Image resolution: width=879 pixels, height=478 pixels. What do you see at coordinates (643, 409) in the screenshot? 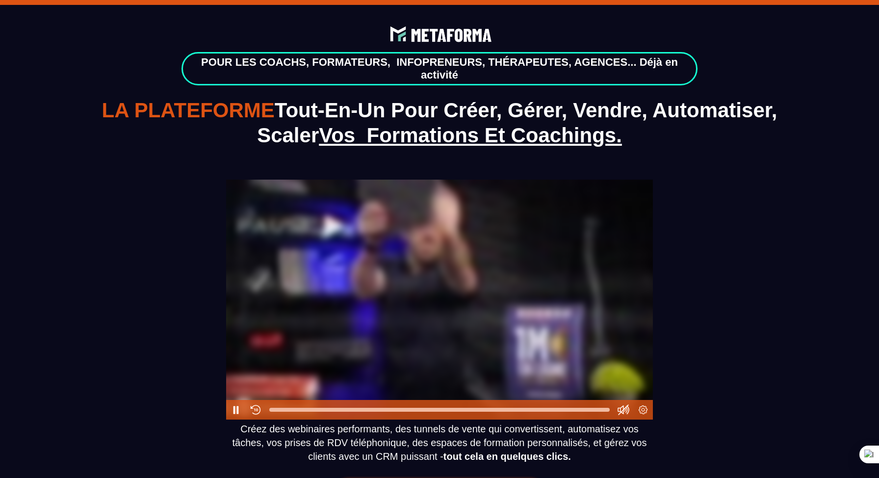
I see `button: Settings` at bounding box center [643, 409].